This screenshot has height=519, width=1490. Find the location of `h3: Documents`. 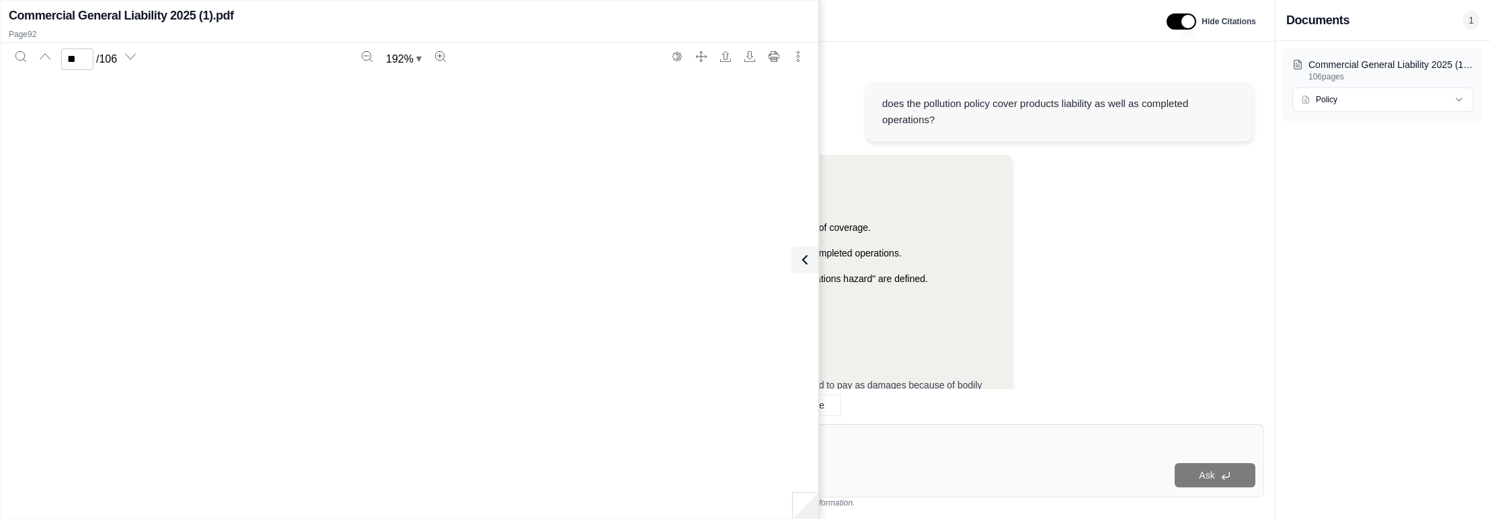

h3: Documents is located at coordinates (1318, 20).